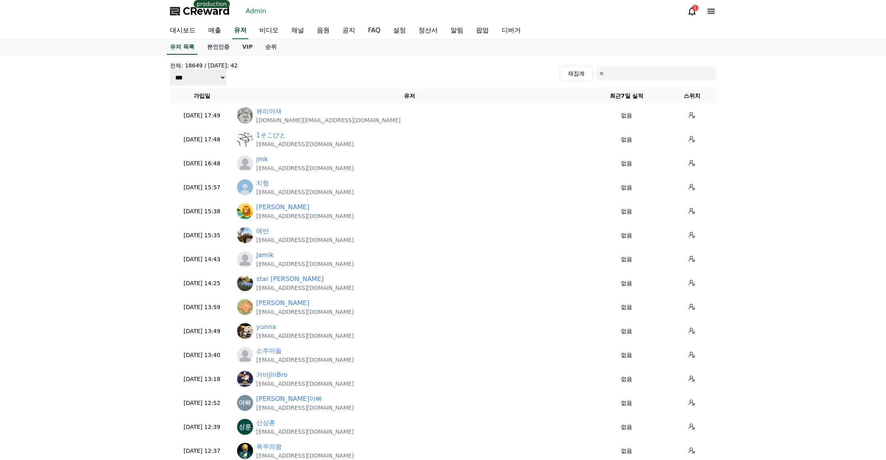 The width and height of the screenshot is (886, 460). What do you see at coordinates (269, 31) in the screenshot?
I see `a: 비디오` at bounding box center [269, 31].